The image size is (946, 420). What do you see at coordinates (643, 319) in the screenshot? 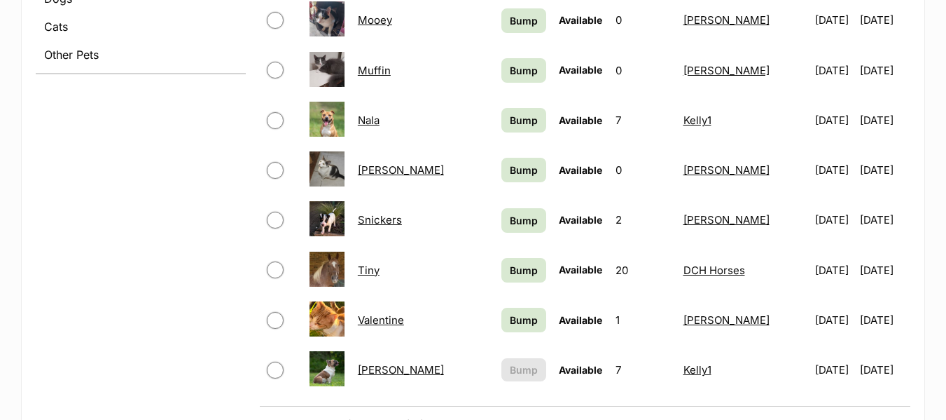
I see `td: 1` at bounding box center [643, 319].